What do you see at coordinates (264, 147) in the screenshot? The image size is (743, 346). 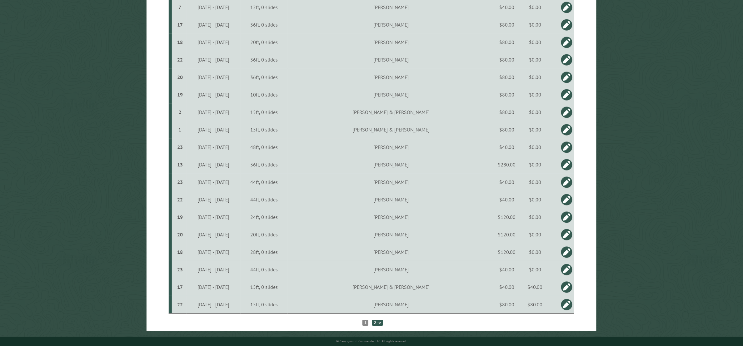 I see `td: 48ft, 0 slides` at bounding box center [264, 147].